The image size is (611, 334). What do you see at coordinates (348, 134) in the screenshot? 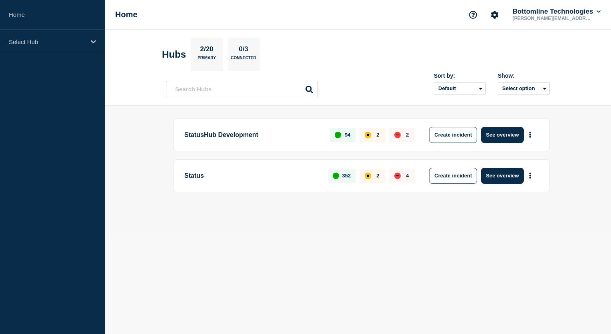
I see `p: 94` at bounding box center [348, 134].